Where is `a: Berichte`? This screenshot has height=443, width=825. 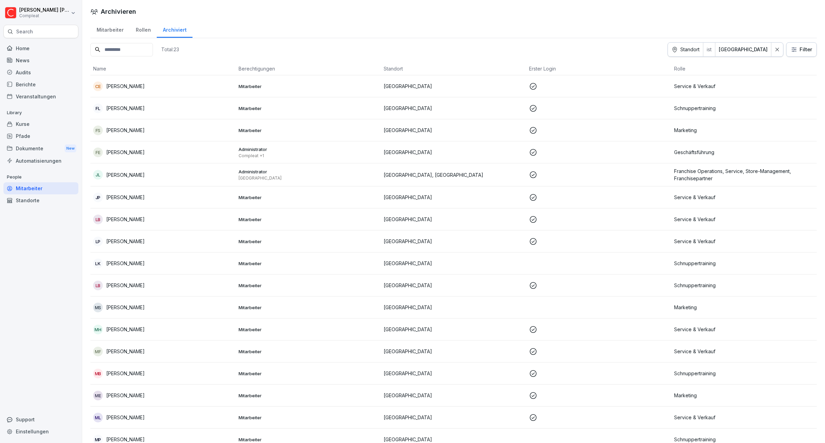 a: Berichte is located at coordinates (41, 84).